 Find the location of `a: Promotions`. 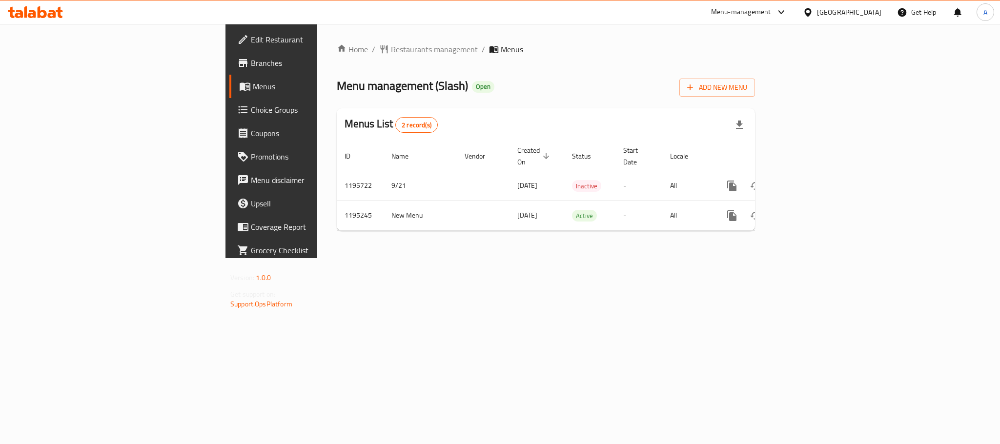

a: Promotions is located at coordinates (311, 157).